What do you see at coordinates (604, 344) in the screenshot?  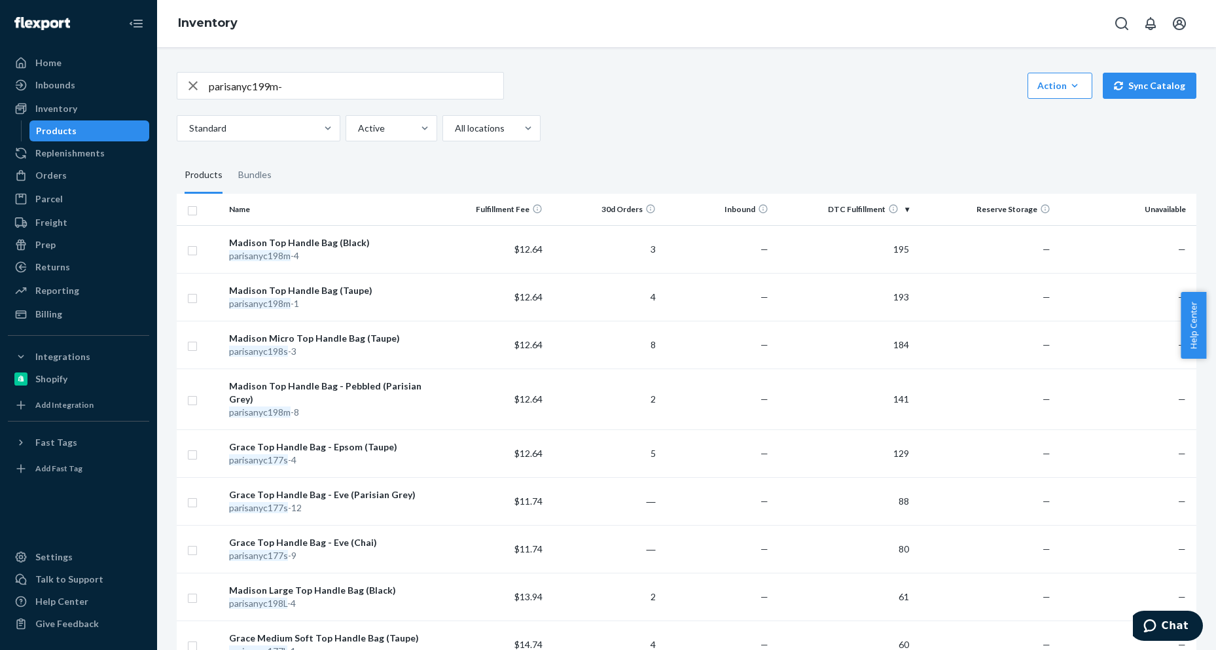 I see `td: 8` at bounding box center [604, 344].